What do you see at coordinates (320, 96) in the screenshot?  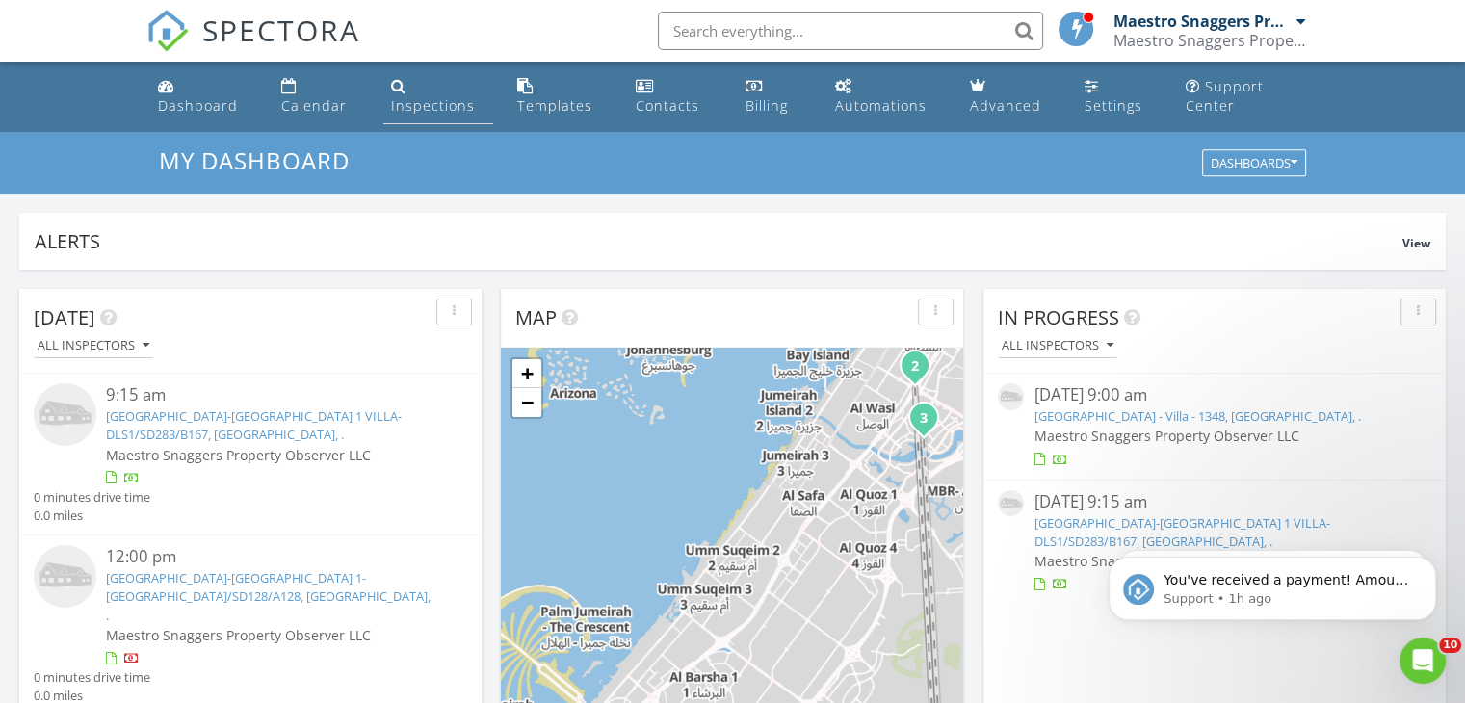 I see `a: Calendar` at bounding box center [320, 96].